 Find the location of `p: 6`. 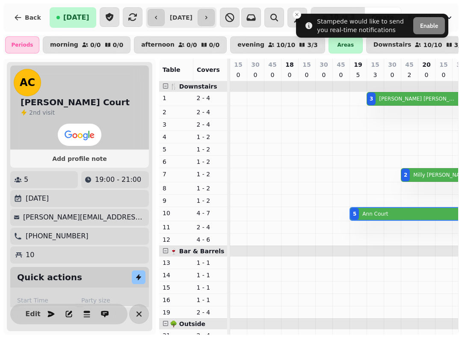

p: 6 is located at coordinates (176, 162).